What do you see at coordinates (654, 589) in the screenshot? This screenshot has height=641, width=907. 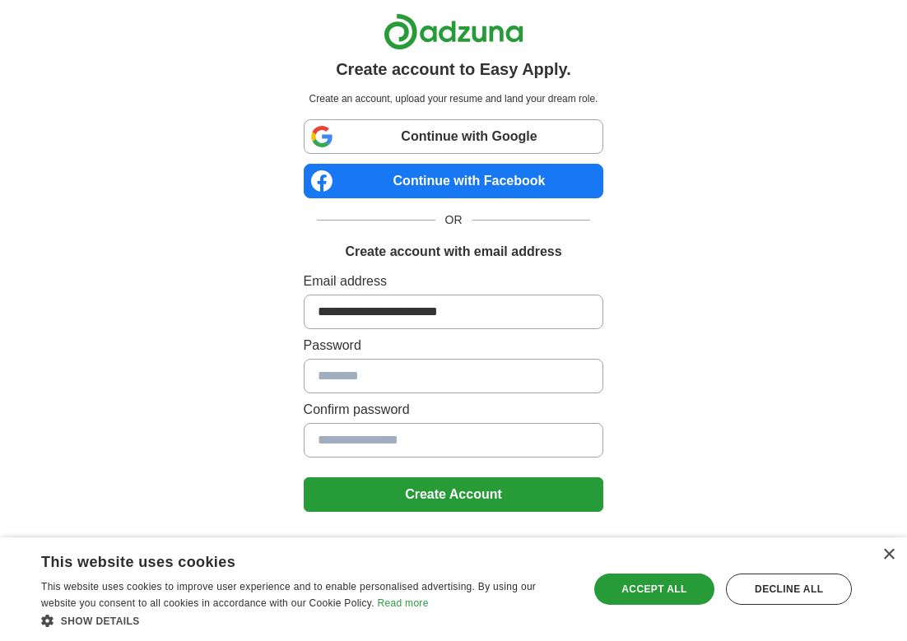 I see `div: Accept all` at bounding box center [654, 589].